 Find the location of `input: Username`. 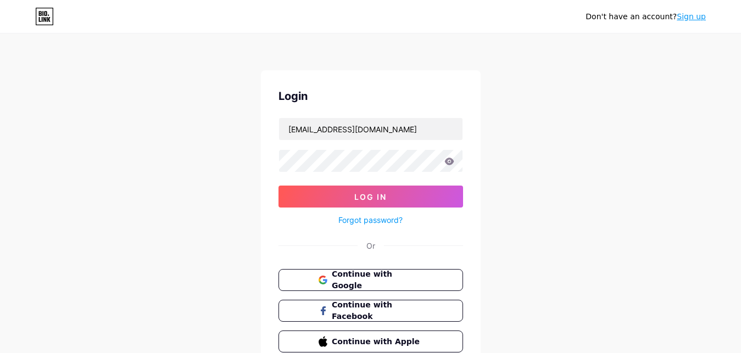

input: Username is located at coordinates (371, 129).